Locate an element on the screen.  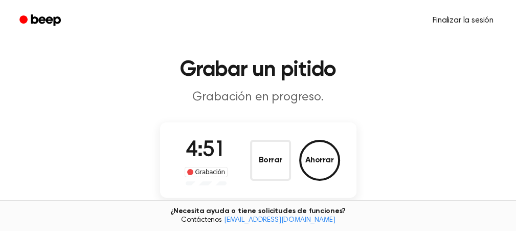
font: Ahorrar is located at coordinates (320, 160).